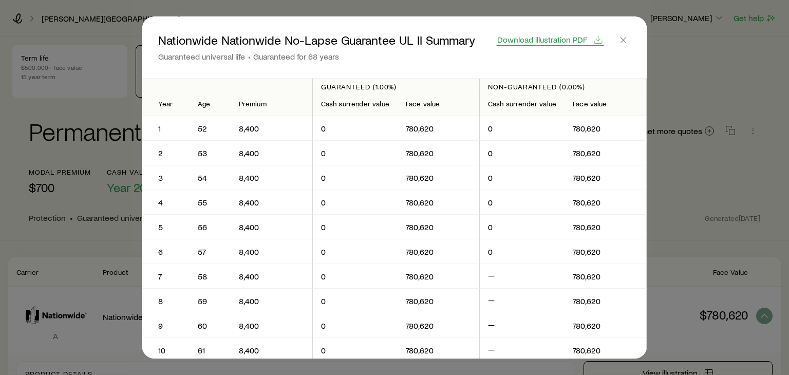  What do you see at coordinates (210, 153) in the screenshot?
I see `p: 53` at bounding box center [210, 153].